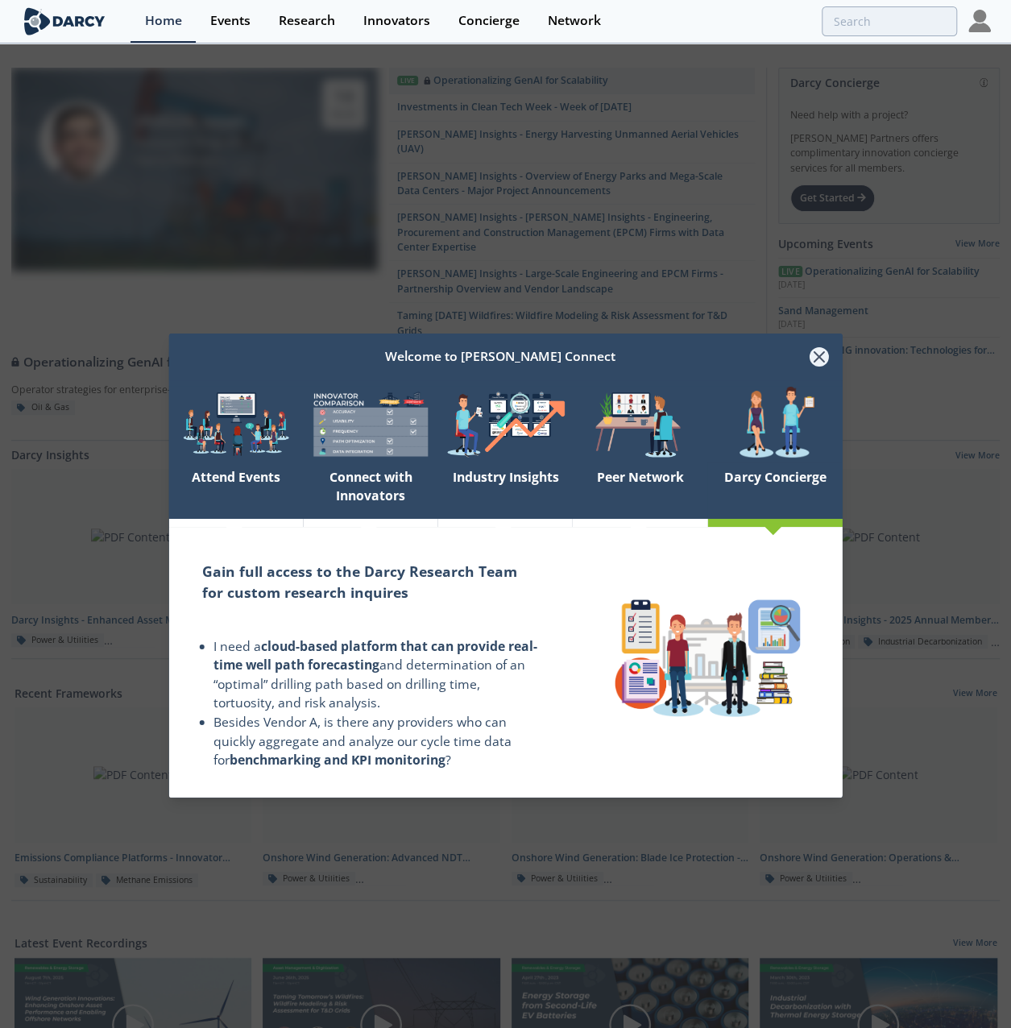 This screenshot has height=1028, width=1011. I want to click on img: welcome-concierge-wide-20dccca83e9cbdbb601deee24fb8df72.png, so click(774, 424).